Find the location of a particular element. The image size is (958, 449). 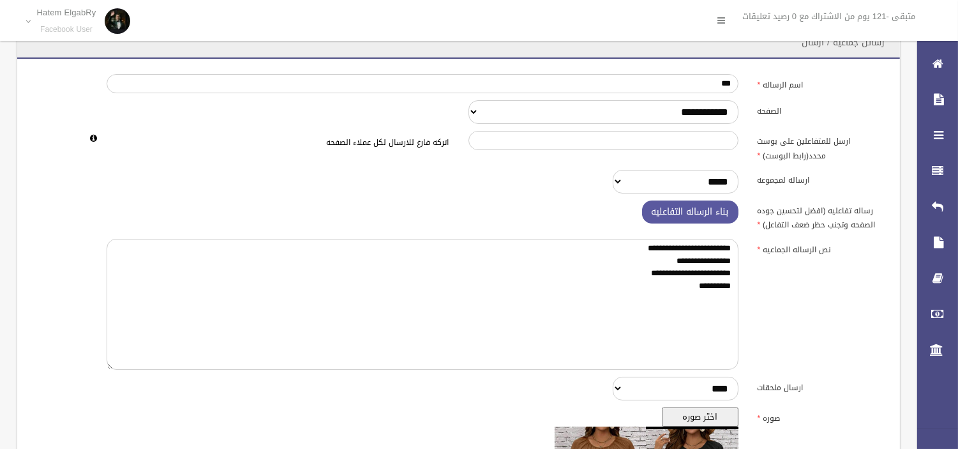

label: ارسل للمتفاعلين على بوست محدد(رابط البوست) is located at coordinates (820, 147).